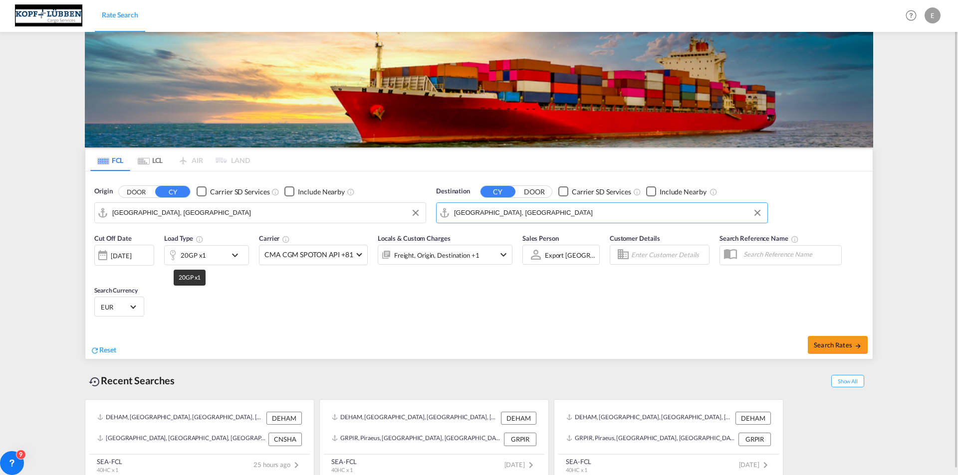  What do you see at coordinates (445, 255) in the screenshot?
I see `div: Freight Origin Destination Factory Stuffingicon-chevron-down` at bounding box center [445, 255].